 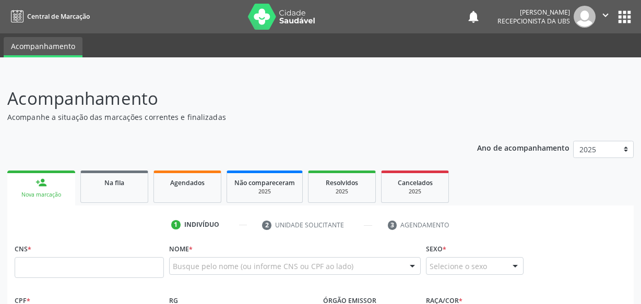 I want to click on span: Central de Marcação, so click(x=58, y=16).